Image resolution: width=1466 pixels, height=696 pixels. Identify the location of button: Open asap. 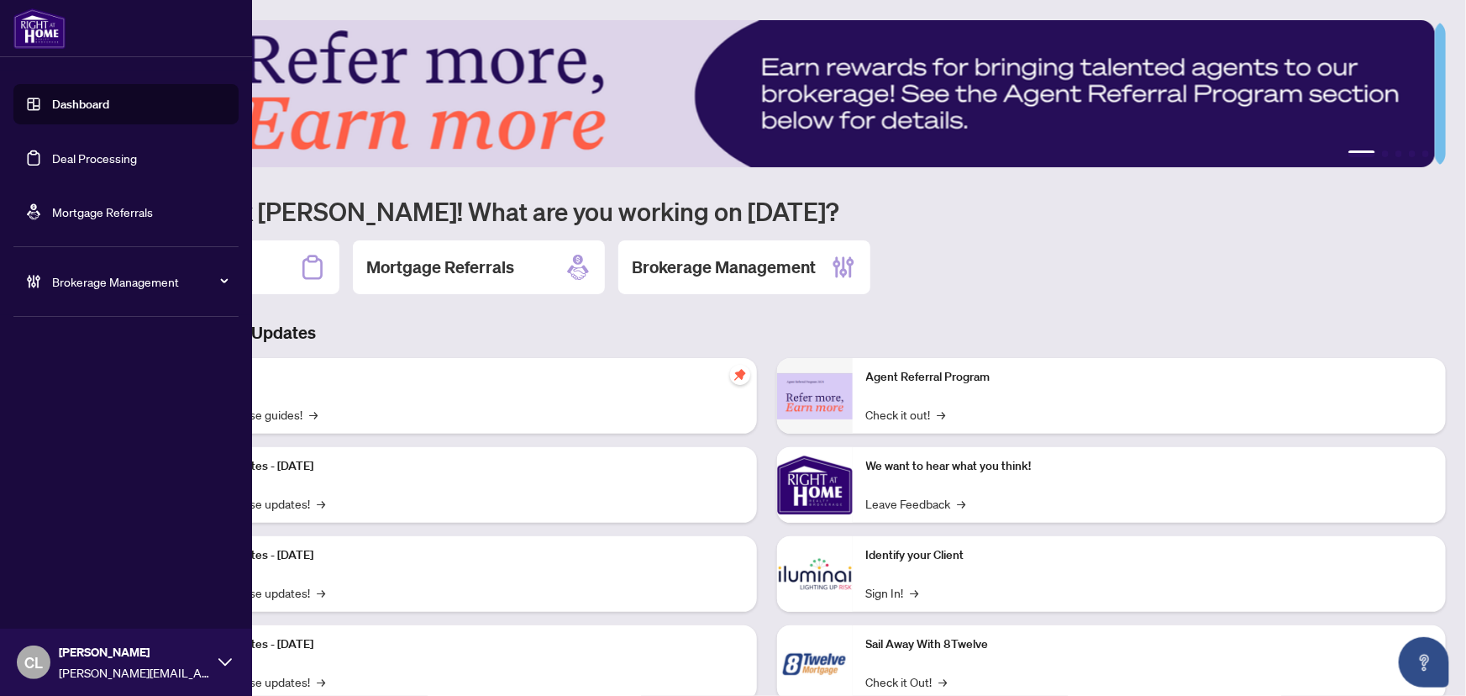
(1424, 662).